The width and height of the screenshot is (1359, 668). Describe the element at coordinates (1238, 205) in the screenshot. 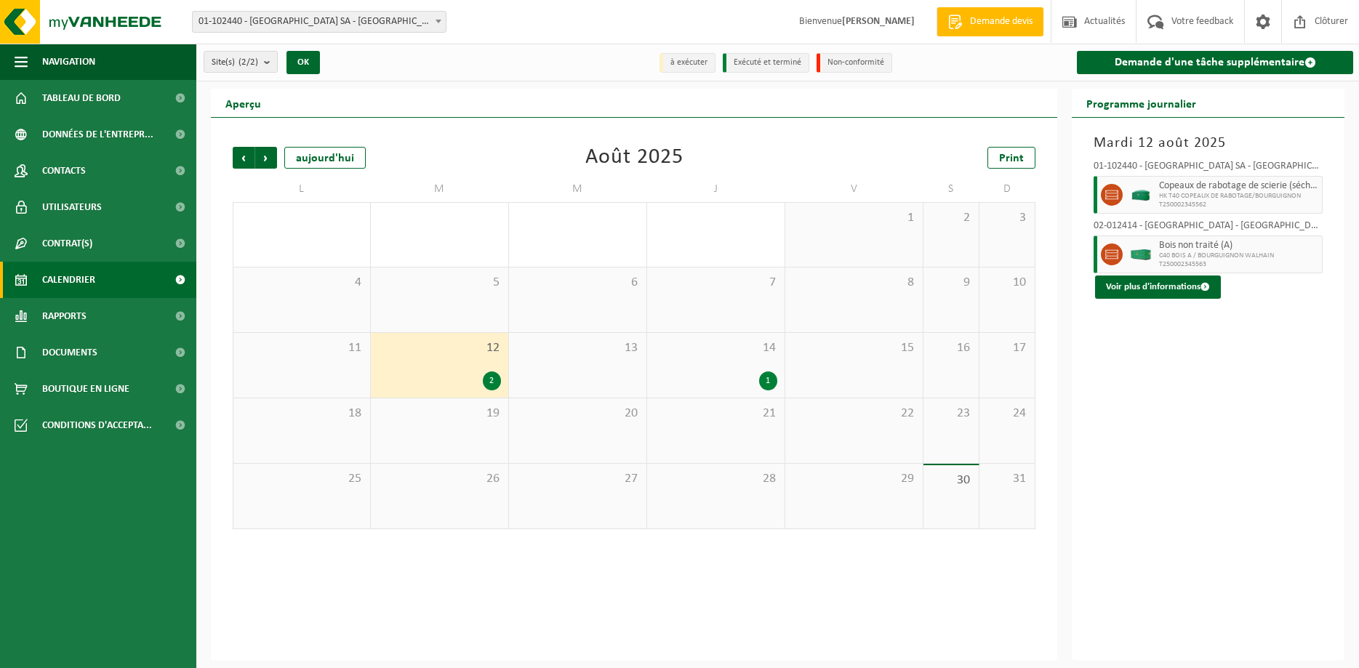

I see `span: T250002345562` at that location.